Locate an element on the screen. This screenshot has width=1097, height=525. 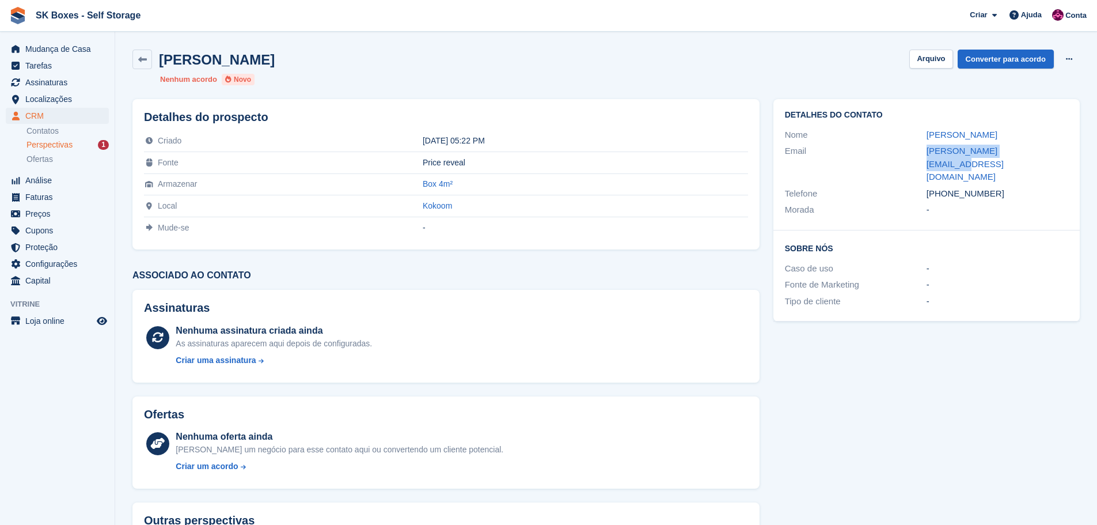
button: Arquivo is located at coordinates (931, 59).